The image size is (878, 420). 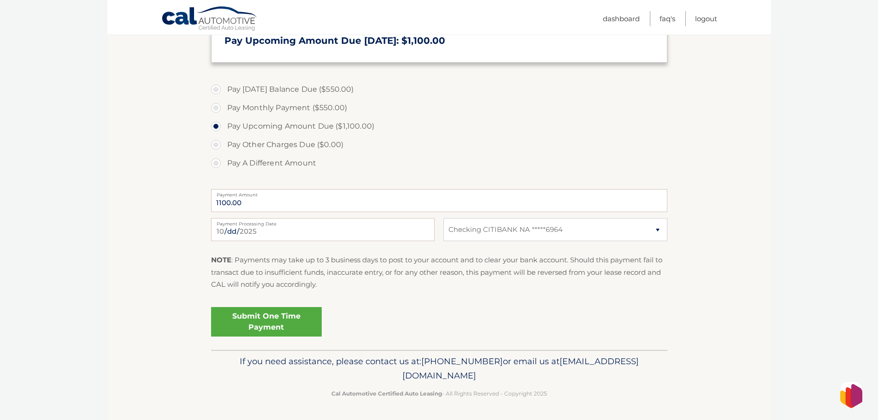 I want to click on label: Payment Processing Date, so click(x=322, y=222).